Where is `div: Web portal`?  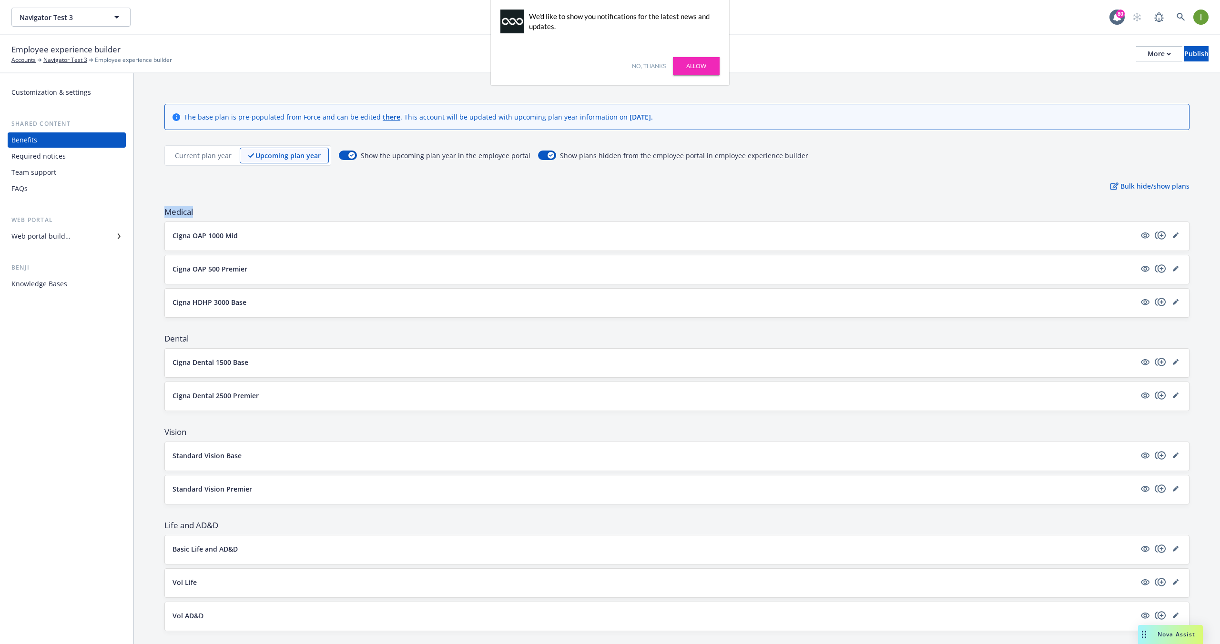 div: Web portal is located at coordinates (67, 220).